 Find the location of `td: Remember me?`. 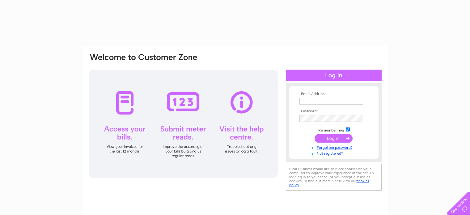

td: Remember me? is located at coordinates (334, 130).